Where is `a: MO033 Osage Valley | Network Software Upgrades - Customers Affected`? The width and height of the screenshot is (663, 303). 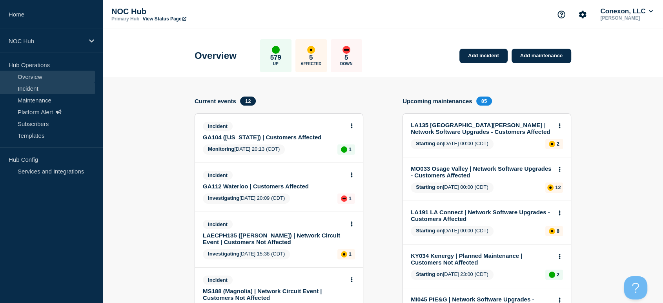 a: MO033 Osage Valley | Network Software Upgrades - Customers Affected is located at coordinates (481, 172).